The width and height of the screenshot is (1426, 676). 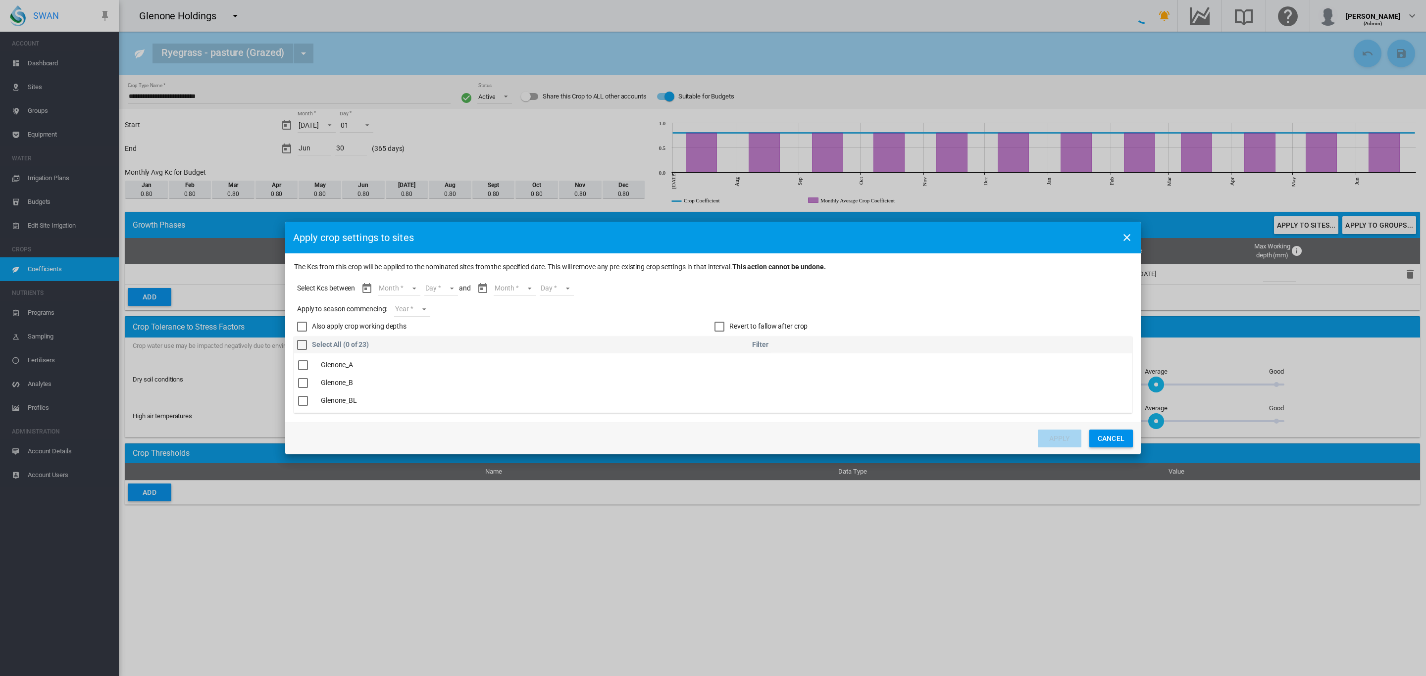 What do you see at coordinates (341, 401) in the screenshot?
I see `td: Glenone_BL` at bounding box center [341, 401].